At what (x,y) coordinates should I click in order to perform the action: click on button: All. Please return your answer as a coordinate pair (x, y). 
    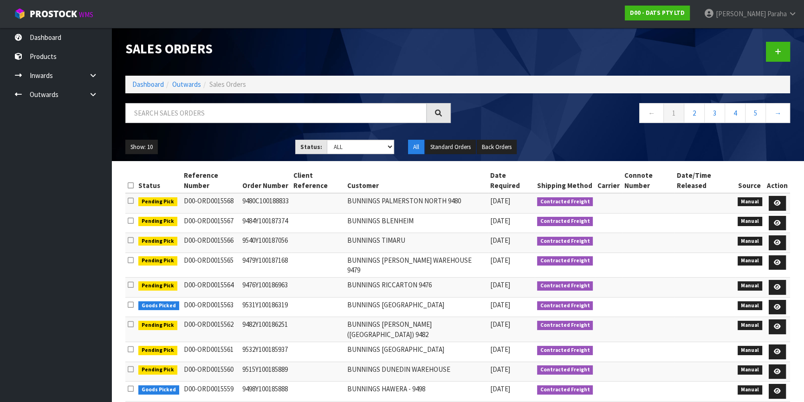
    Looking at the image, I should click on (416, 147).